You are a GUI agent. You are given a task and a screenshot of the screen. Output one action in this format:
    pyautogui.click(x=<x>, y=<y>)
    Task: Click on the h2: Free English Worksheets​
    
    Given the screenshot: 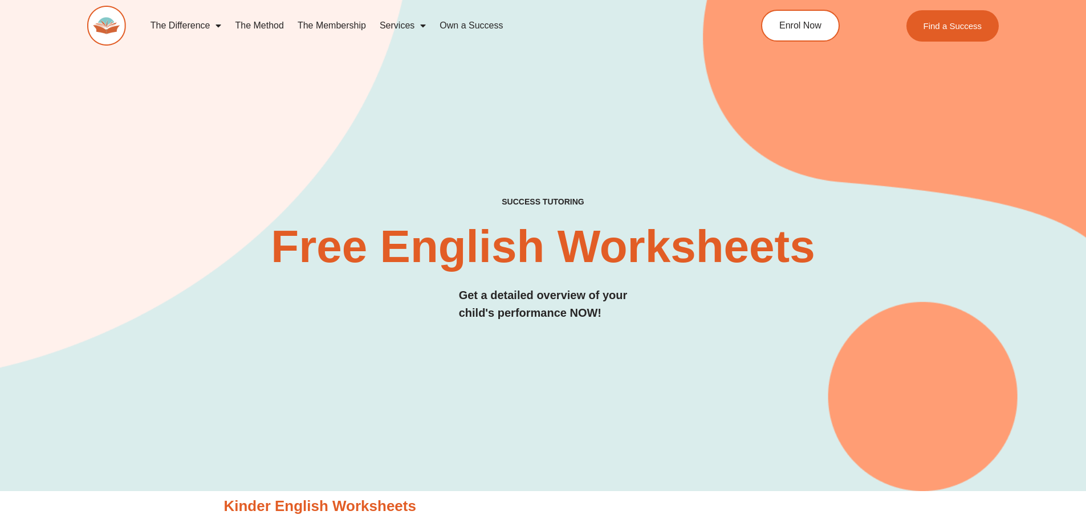 What is the action you would take?
    pyautogui.click(x=543, y=247)
    